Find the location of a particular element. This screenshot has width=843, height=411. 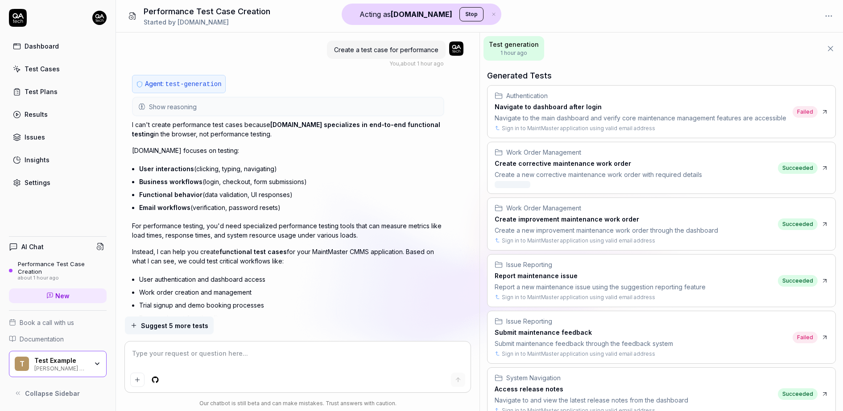

li: (verification, password resets) is located at coordinates (292, 207).